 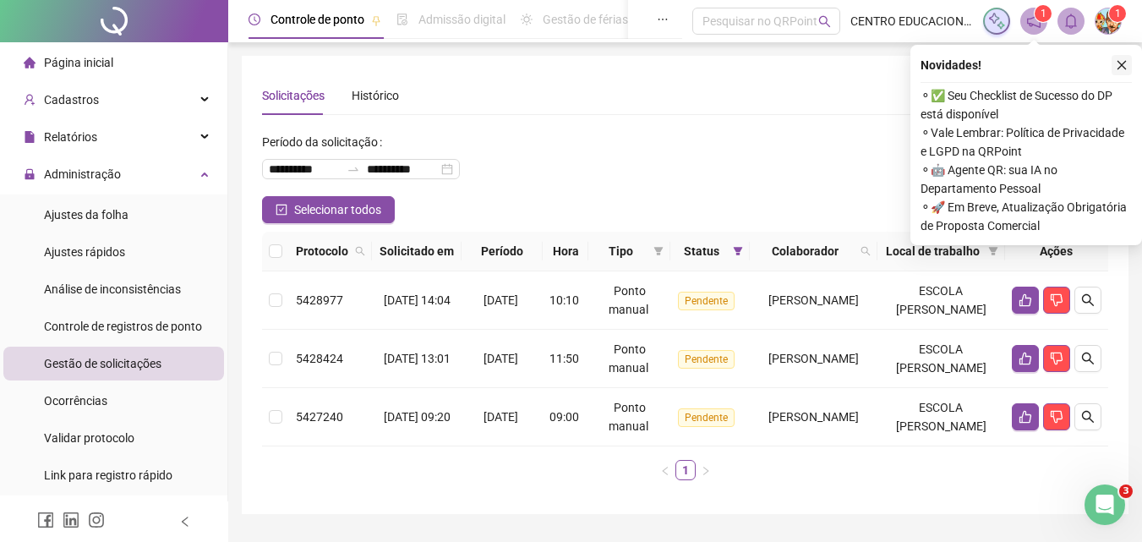 I want to click on span: bell, so click(x=1071, y=21).